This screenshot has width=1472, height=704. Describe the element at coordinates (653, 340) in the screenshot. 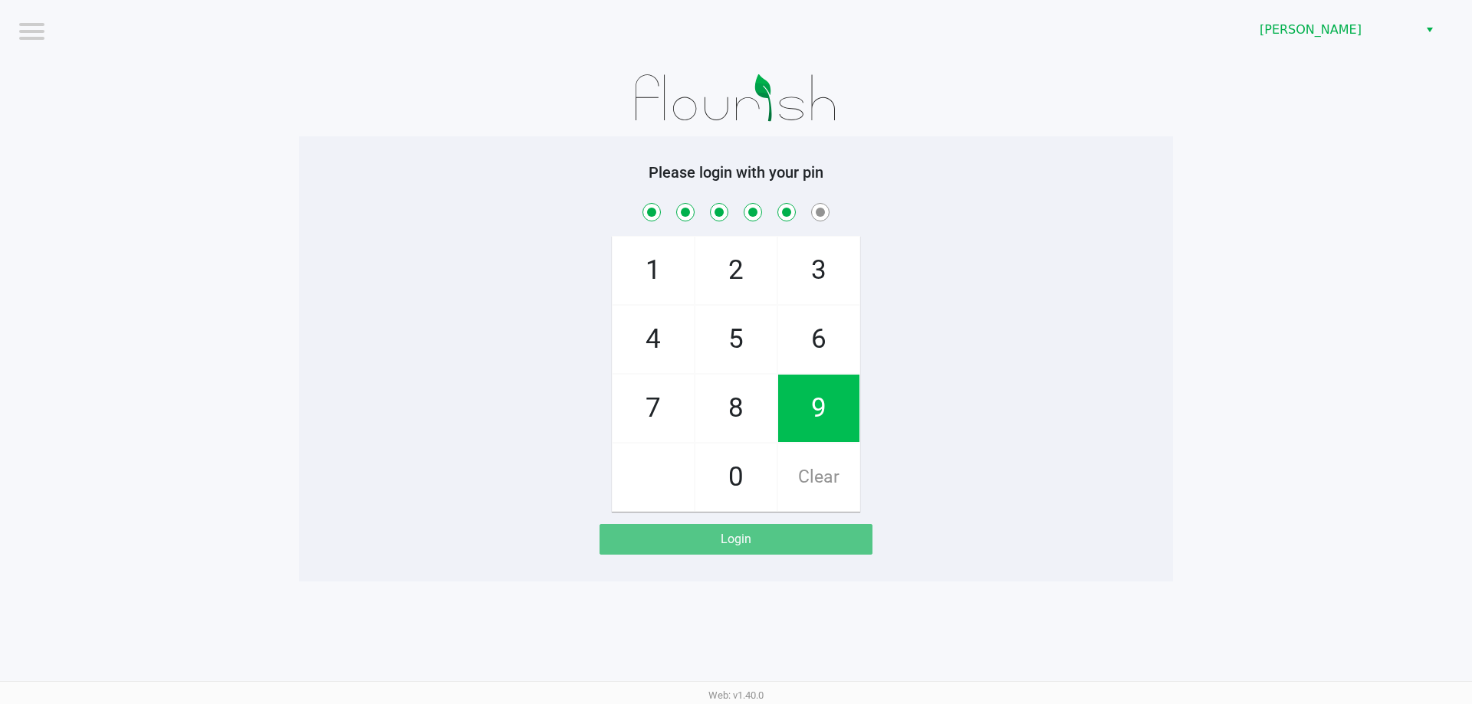

I see `span: 4` at that location.